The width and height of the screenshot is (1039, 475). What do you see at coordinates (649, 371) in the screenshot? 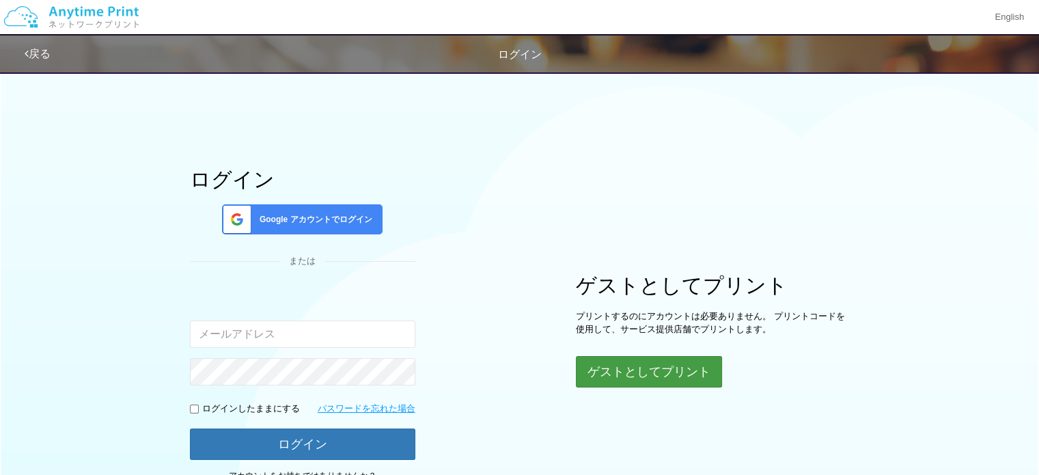
I see `button: ゲストとしてプリント` at bounding box center [649, 371].